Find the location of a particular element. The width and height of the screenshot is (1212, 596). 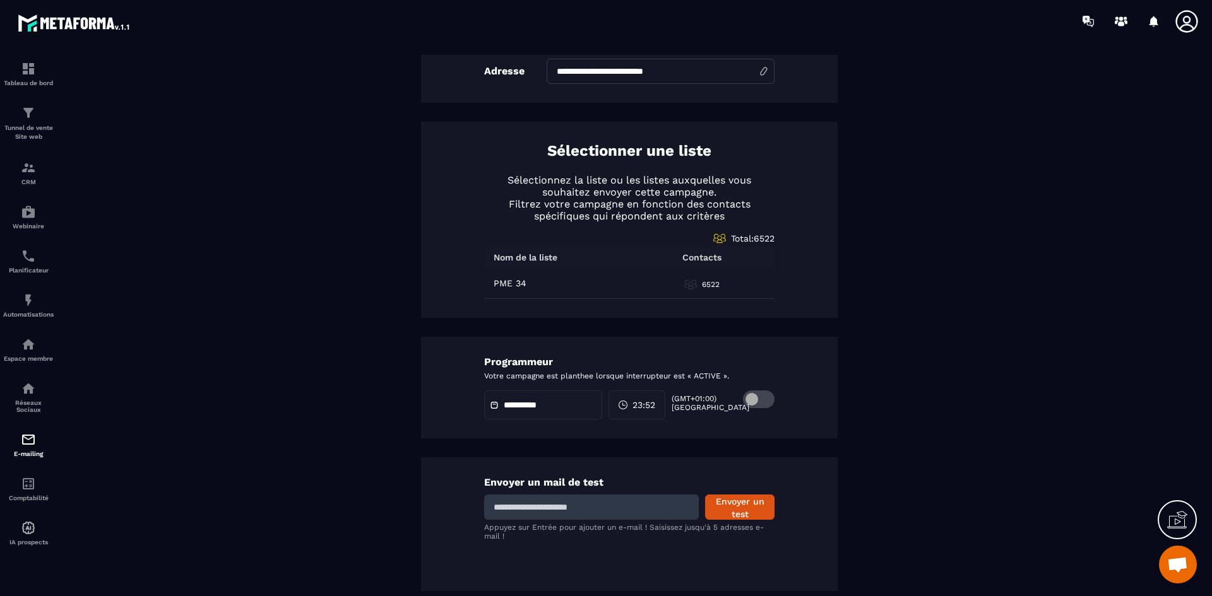

p: Tableau de bord is located at coordinates (28, 83).